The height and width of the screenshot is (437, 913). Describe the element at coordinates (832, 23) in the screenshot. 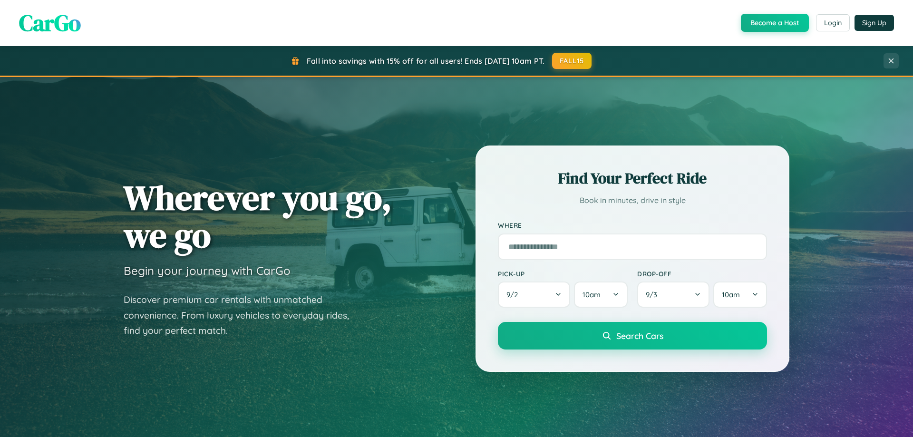

I see `button: Login` at that location.